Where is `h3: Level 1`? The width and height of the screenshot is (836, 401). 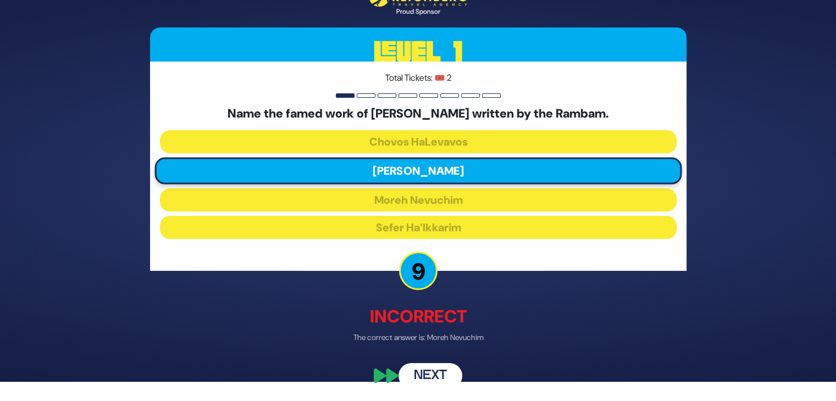 h3: Level 1 is located at coordinates (418, 53).